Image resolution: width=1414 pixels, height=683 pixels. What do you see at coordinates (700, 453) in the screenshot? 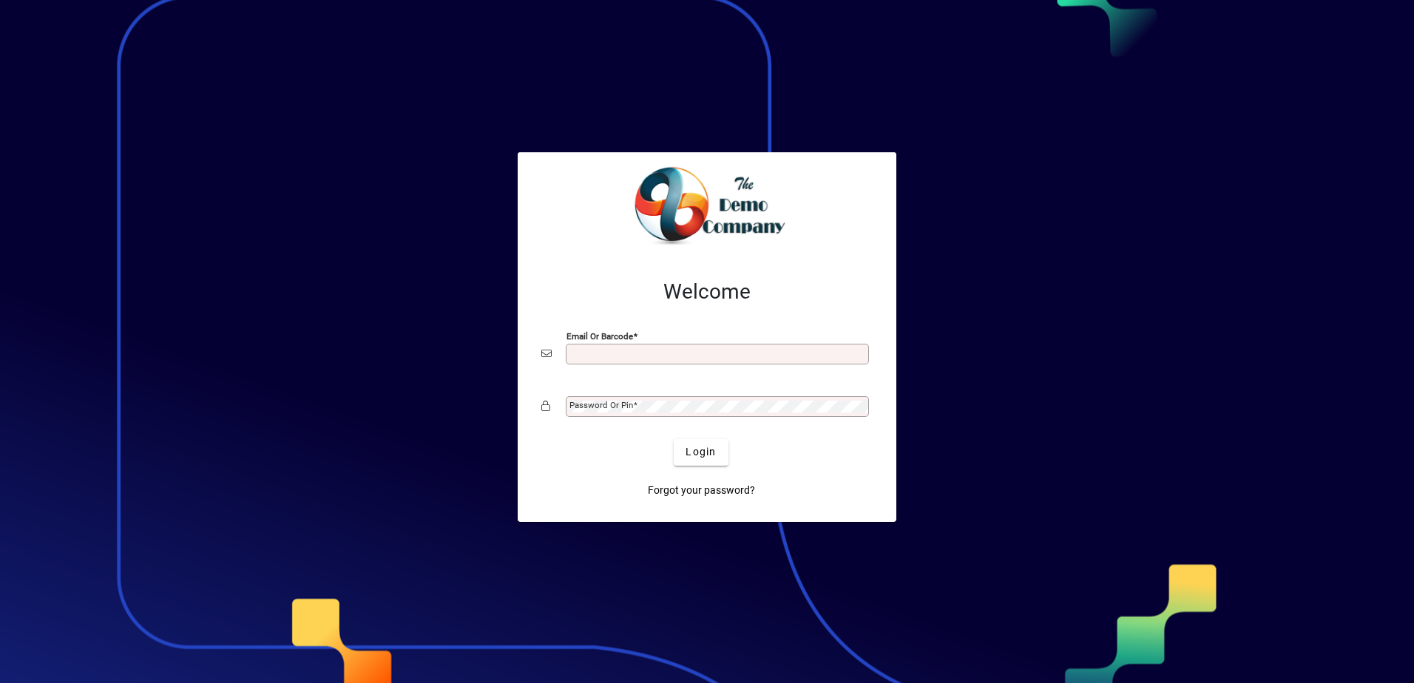
I see `button: Login` at bounding box center [700, 453].